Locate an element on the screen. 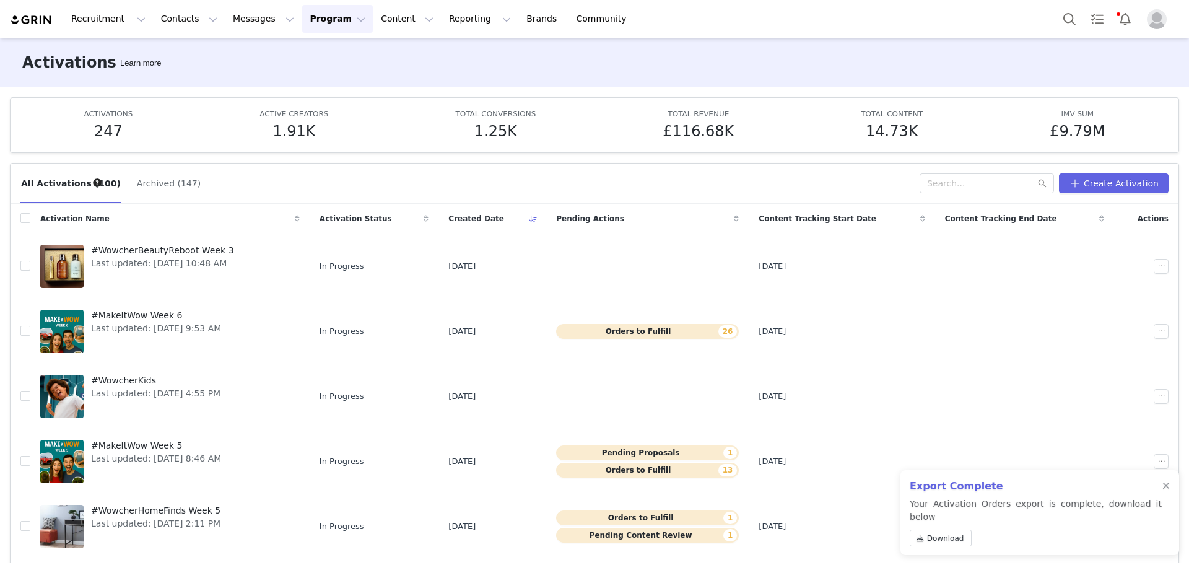 This screenshot has width=1189, height=565. button: Archived (147) is located at coordinates (168, 183).